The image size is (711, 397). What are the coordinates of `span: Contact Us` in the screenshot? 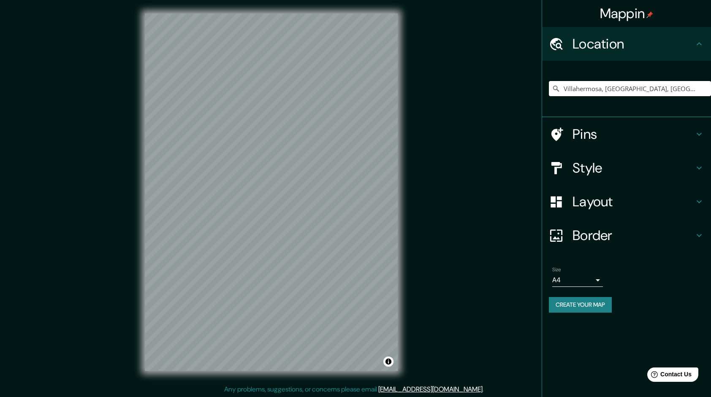 It's located at (40, 10).